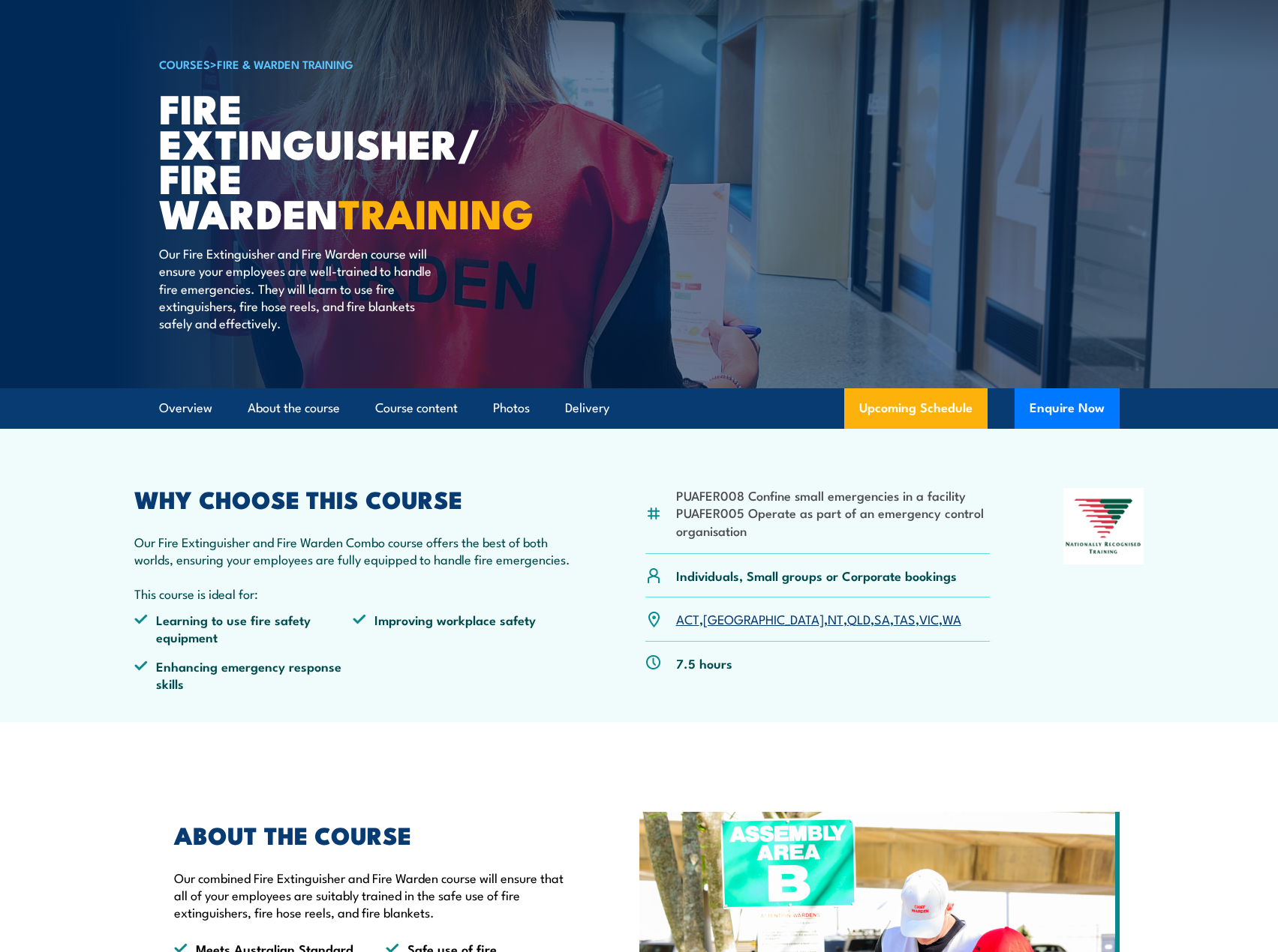 The height and width of the screenshot is (952, 1278). I want to click on a: Delivery, so click(586, 408).